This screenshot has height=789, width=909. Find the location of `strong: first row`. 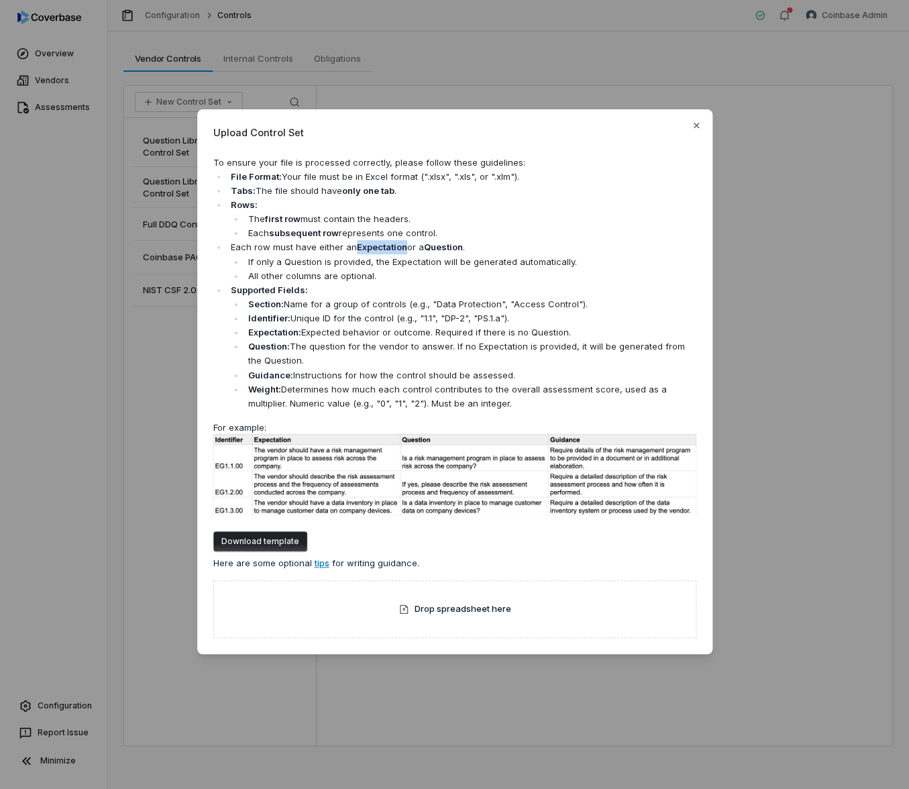

strong: first row is located at coordinates (283, 219).